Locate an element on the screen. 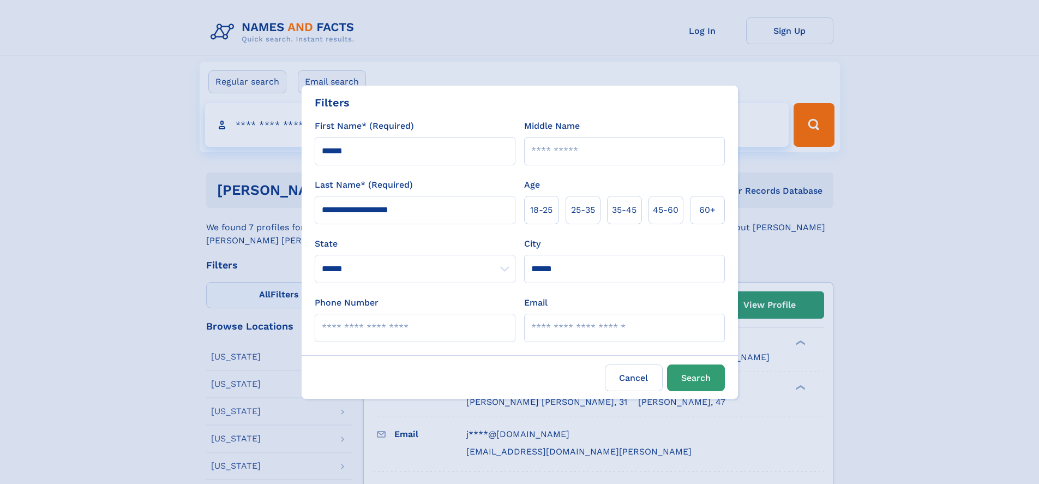 This screenshot has height=484, width=1039. button: Search is located at coordinates (696, 378).